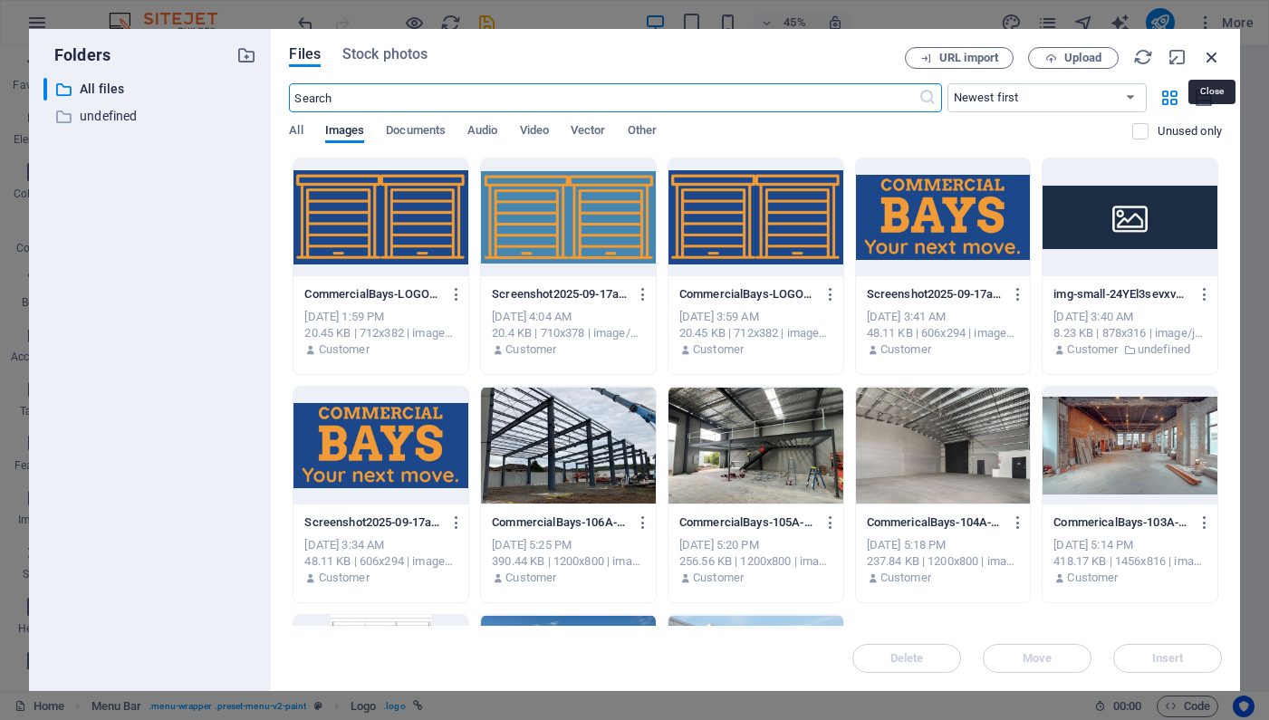 The width and height of the screenshot is (1269, 720). Describe the element at coordinates (1074, 58) in the screenshot. I see `button: Upload` at that location.